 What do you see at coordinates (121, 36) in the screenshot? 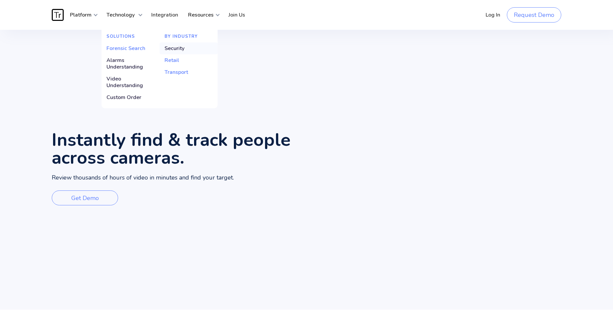
I see `strong: Solutions` at bounding box center [121, 36].